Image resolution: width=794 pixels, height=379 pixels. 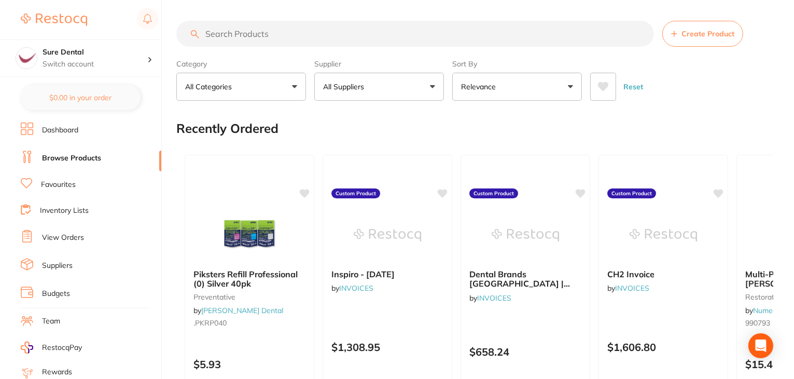 I want to click on p: $1,606.80, so click(x=664, y=347).